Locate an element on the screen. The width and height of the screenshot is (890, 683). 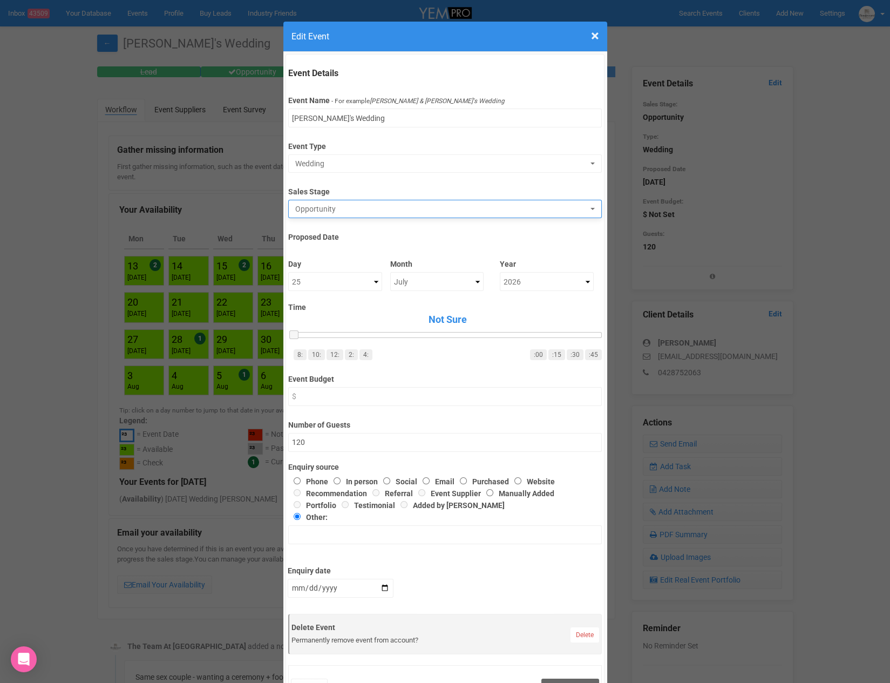
a: 10: is located at coordinates (316, 355).